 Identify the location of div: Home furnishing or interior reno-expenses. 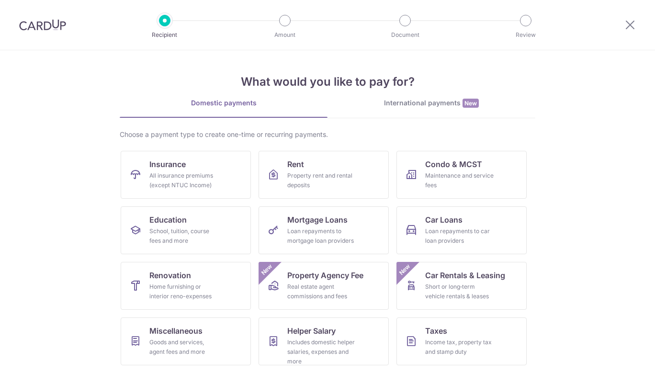
(184, 291).